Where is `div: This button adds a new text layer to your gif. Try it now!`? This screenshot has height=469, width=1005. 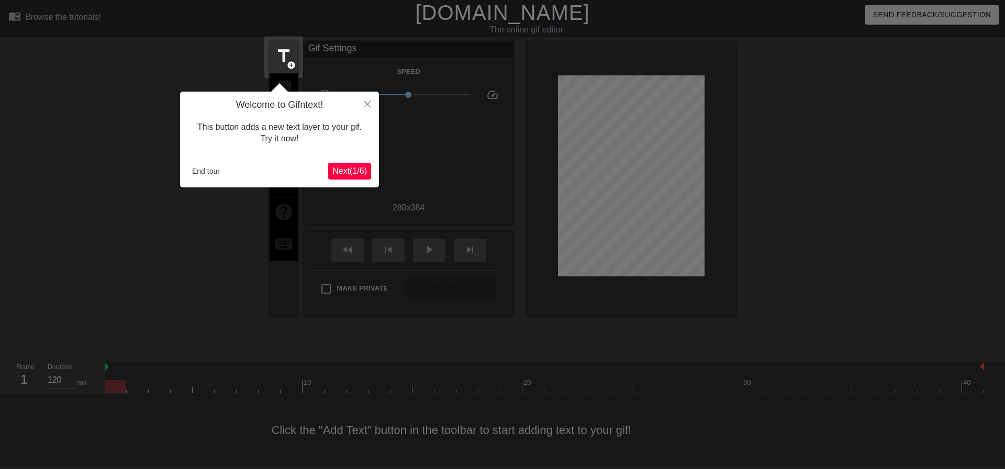 div: This button adds a new text layer to your gif. Try it now! is located at coordinates (279, 133).